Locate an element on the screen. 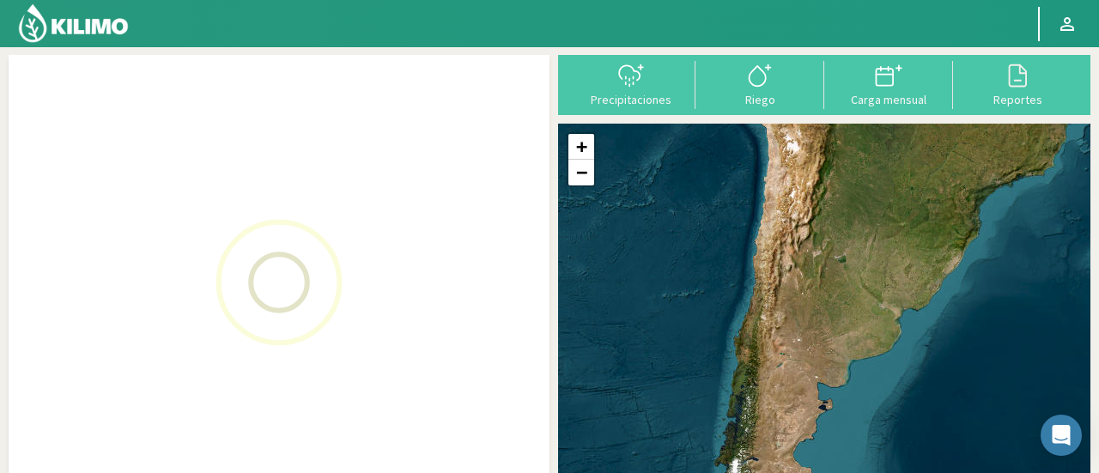  div: Open Intercom Messenger is located at coordinates (1062, 435).